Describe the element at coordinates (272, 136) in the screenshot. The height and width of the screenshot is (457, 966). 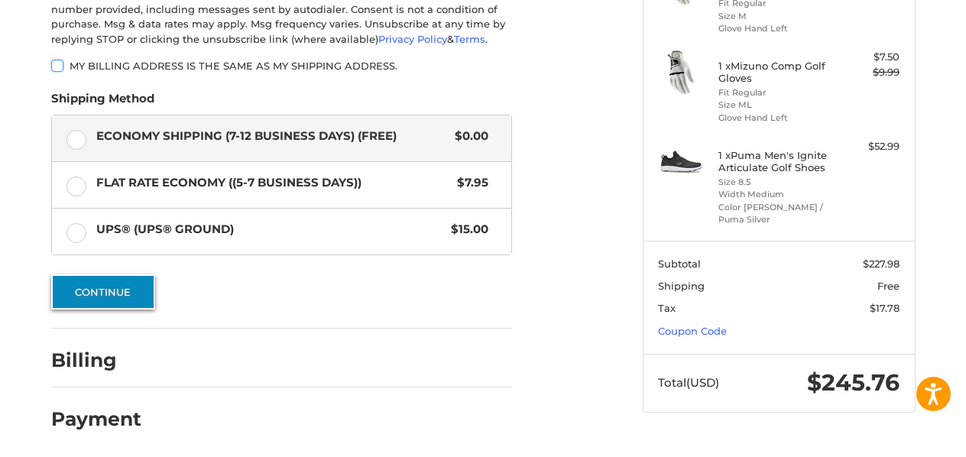
I see `span: Economy Shipping (7-12 Business Days) (Free)` at that location.